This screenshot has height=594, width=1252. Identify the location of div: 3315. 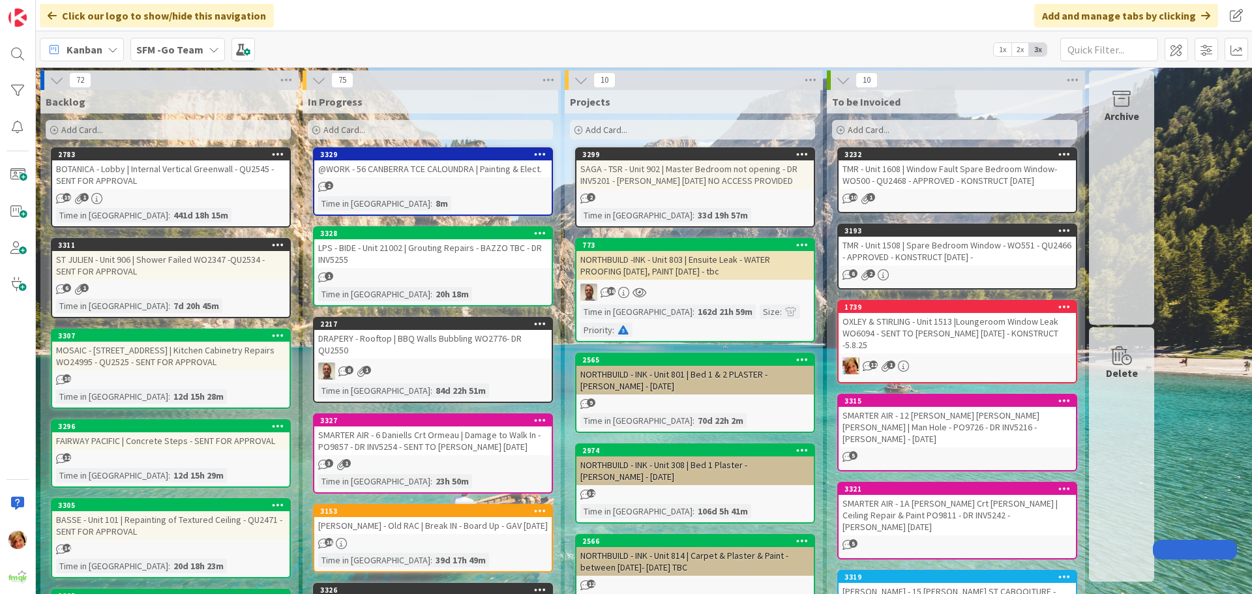
(960, 401).